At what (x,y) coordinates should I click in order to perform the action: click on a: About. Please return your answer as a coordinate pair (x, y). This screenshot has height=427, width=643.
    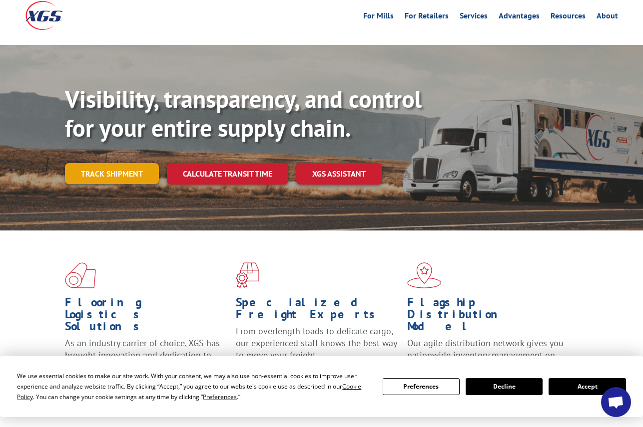
    Looking at the image, I should click on (607, 17).